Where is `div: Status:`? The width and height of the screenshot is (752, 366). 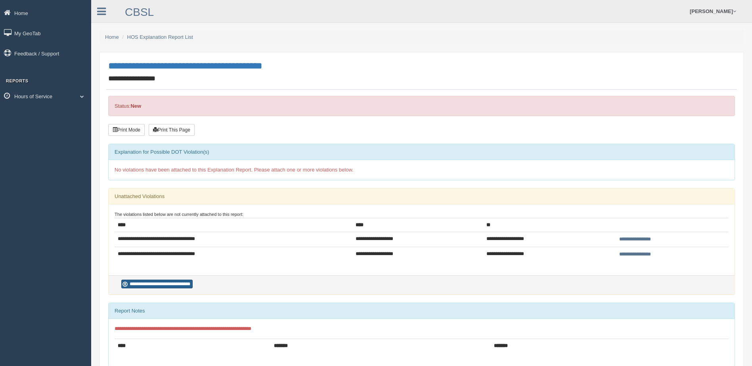
div: Status: is located at coordinates (422, 106).